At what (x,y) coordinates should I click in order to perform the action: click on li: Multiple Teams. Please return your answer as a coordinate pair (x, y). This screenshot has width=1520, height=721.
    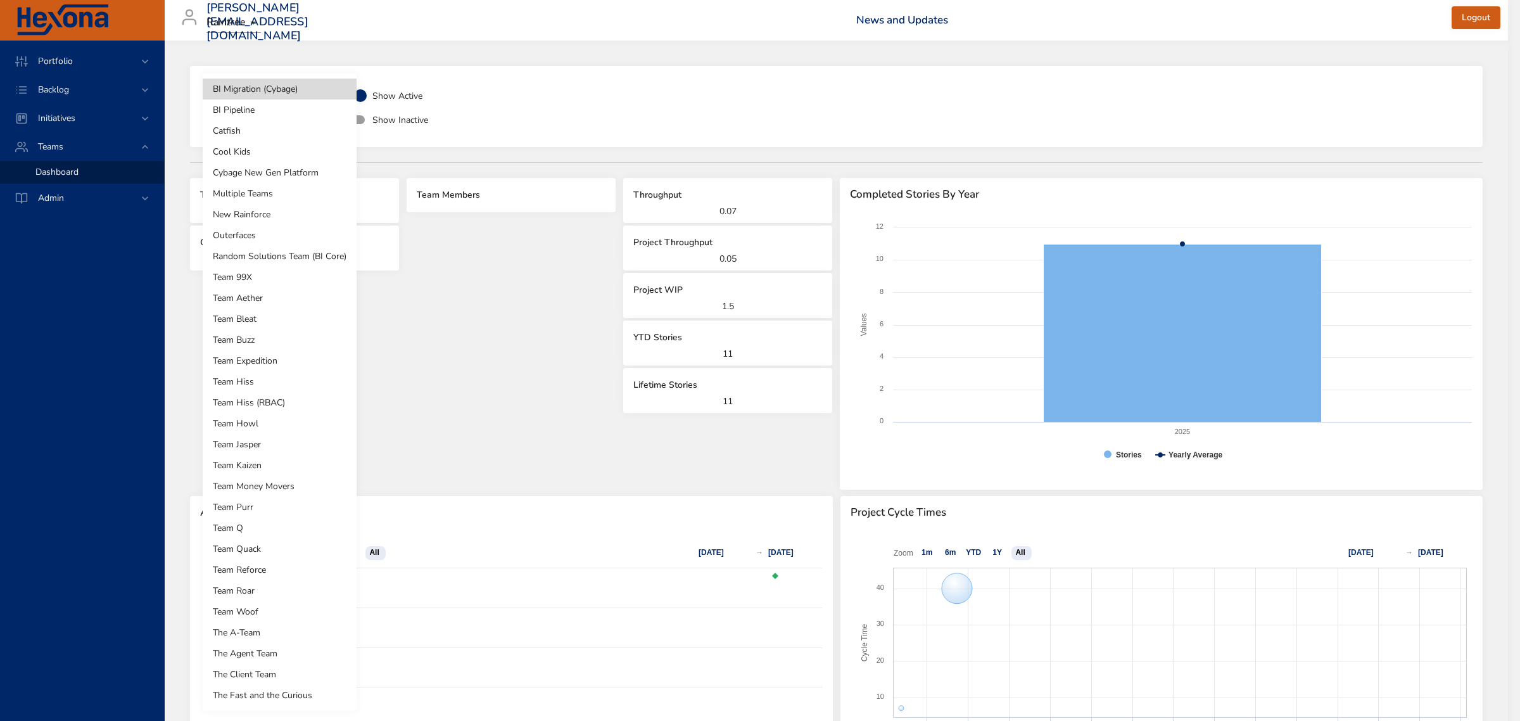
    Looking at the image, I should click on (279, 193).